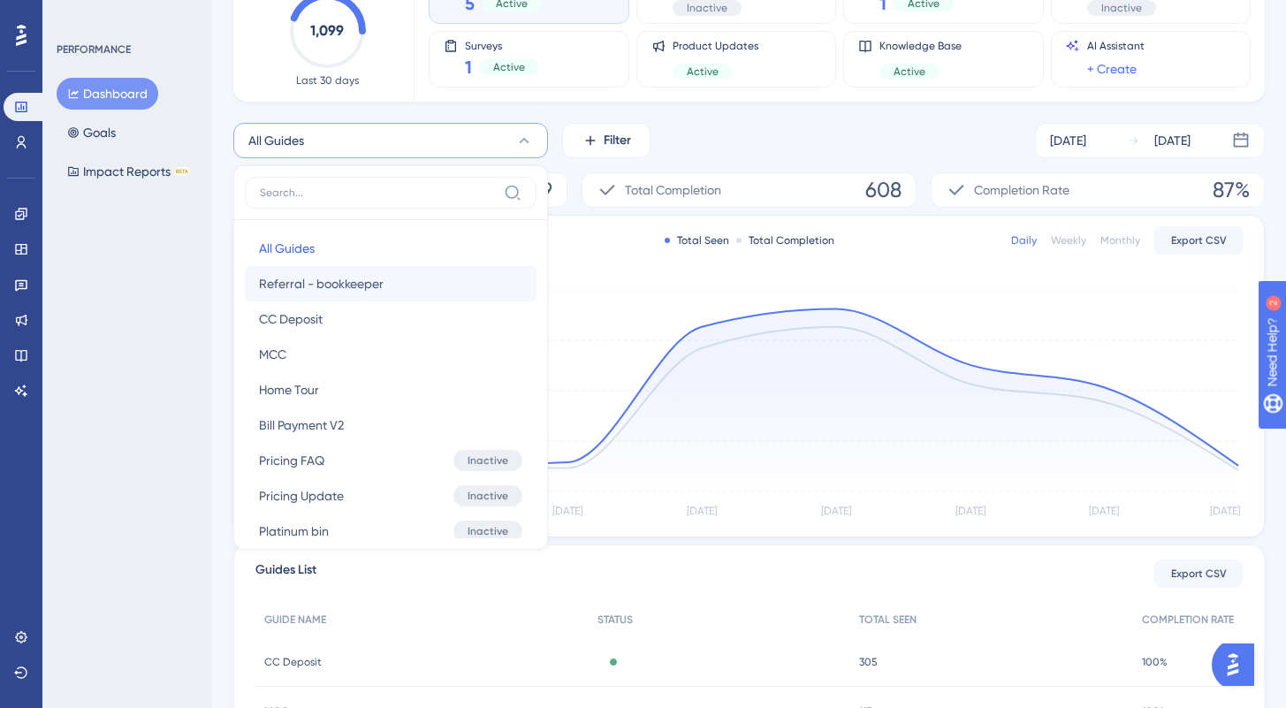 The height and width of the screenshot is (708, 1286). What do you see at coordinates (293, 531) in the screenshot?
I see `span: Platinum bin` at bounding box center [293, 531].